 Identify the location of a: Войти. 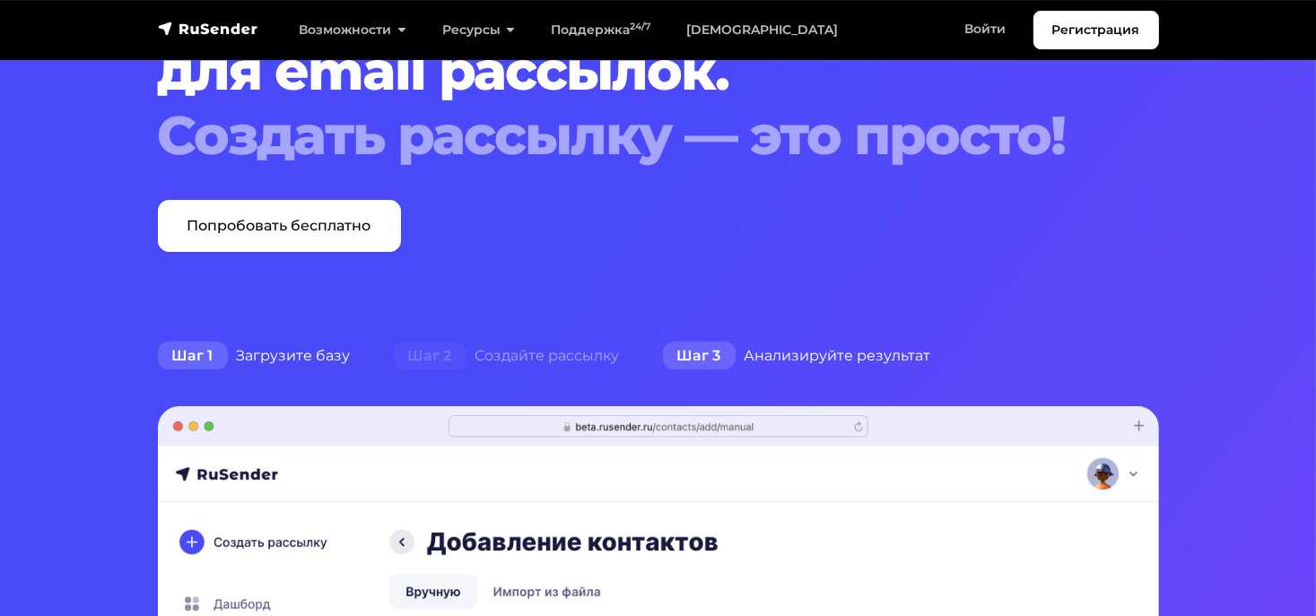
(986, 29).